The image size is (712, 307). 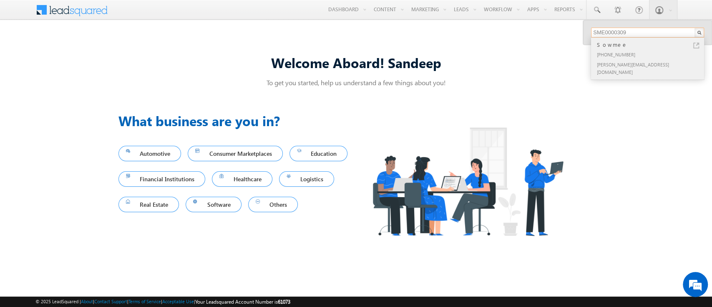 What do you see at coordinates (150, 153) in the screenshot?
I see `span: Automotive` at bounding box center [150, 153].